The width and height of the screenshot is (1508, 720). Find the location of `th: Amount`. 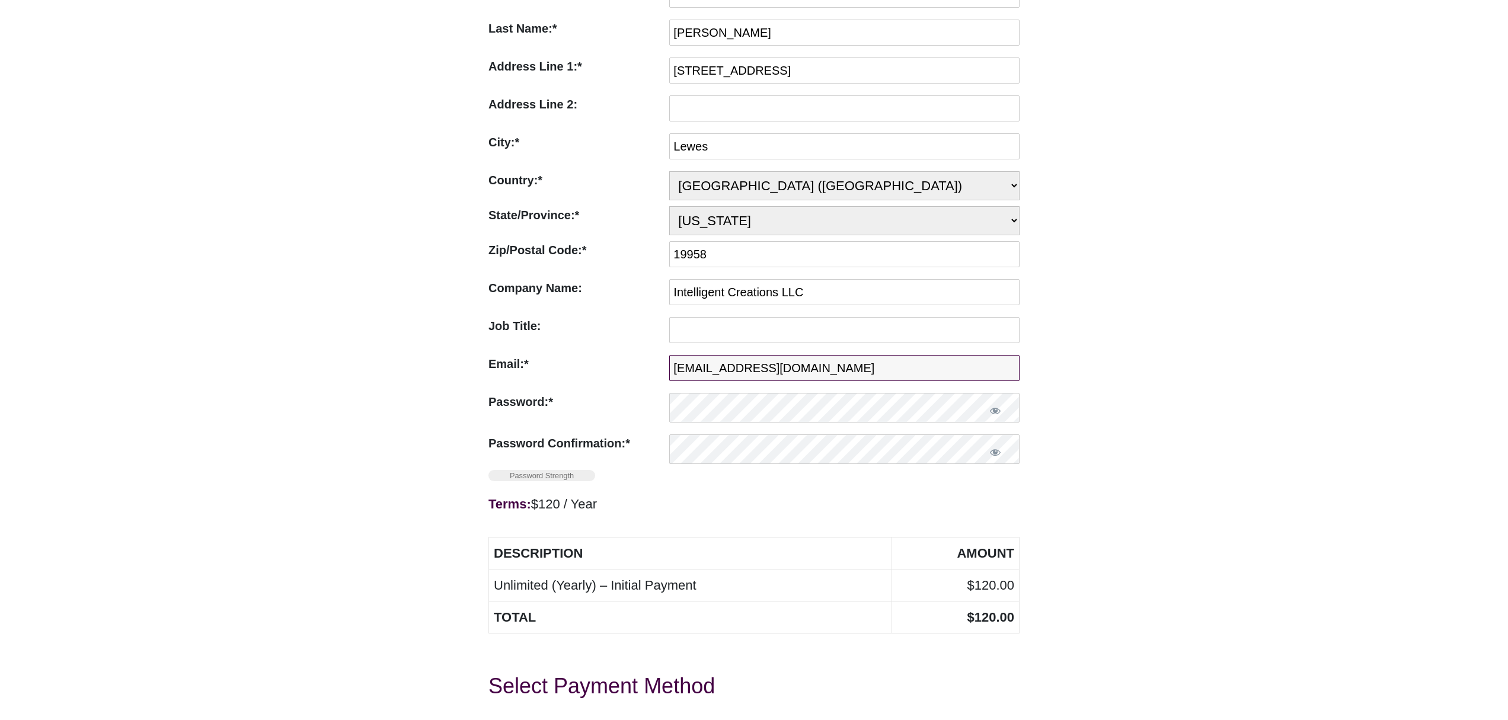

th: Amount is located at coordinates (956, 554).